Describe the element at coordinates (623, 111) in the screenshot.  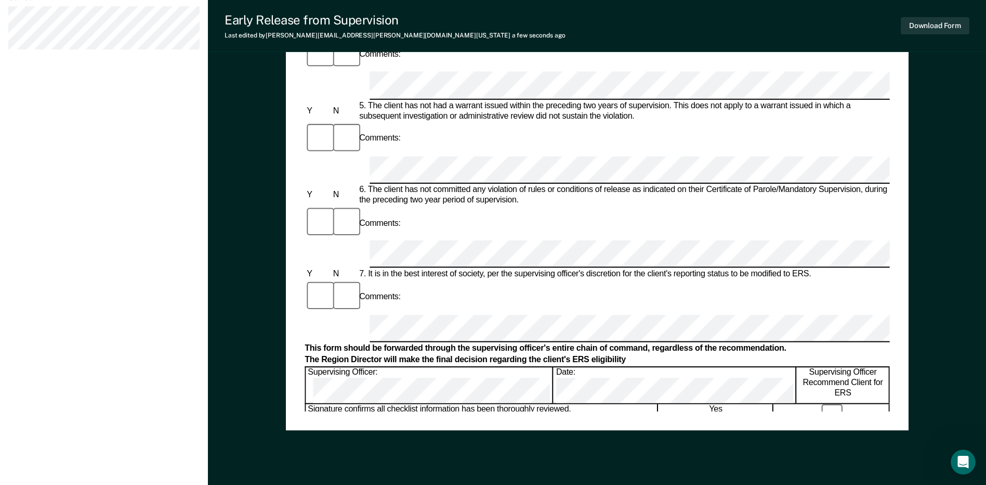
I see `div: 5. The client has not had a warrant issued within the preceding two years of supervision. This do...` at that location.